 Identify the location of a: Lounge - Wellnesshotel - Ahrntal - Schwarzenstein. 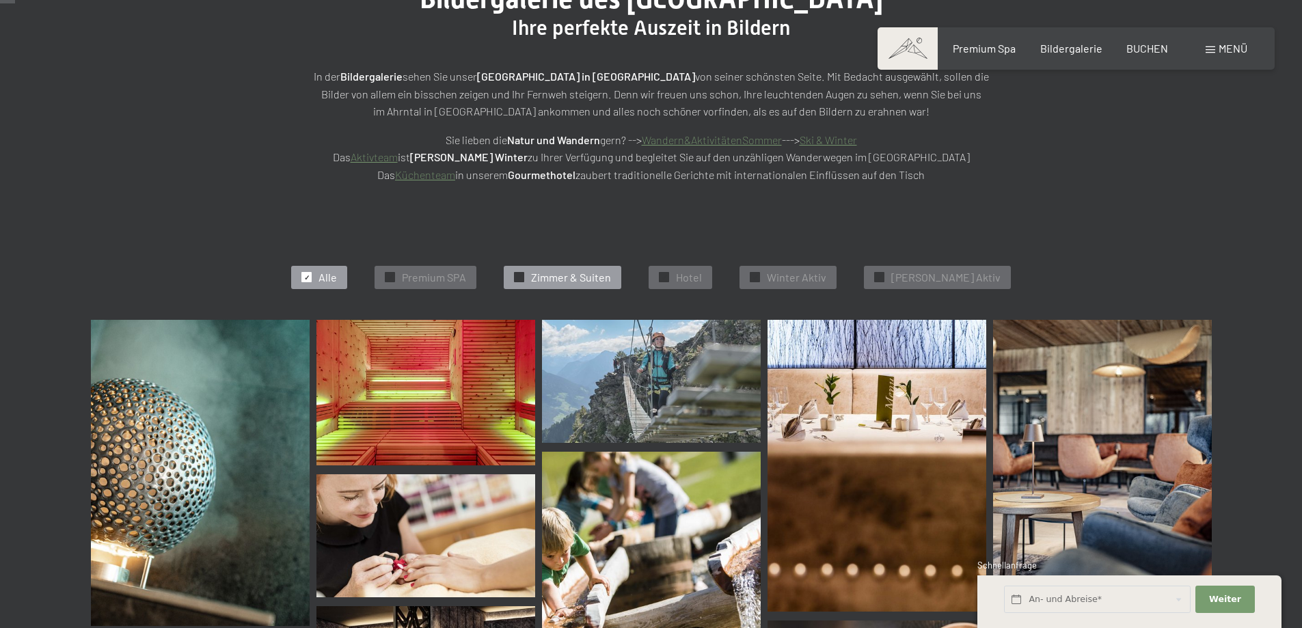
(1102, 456).